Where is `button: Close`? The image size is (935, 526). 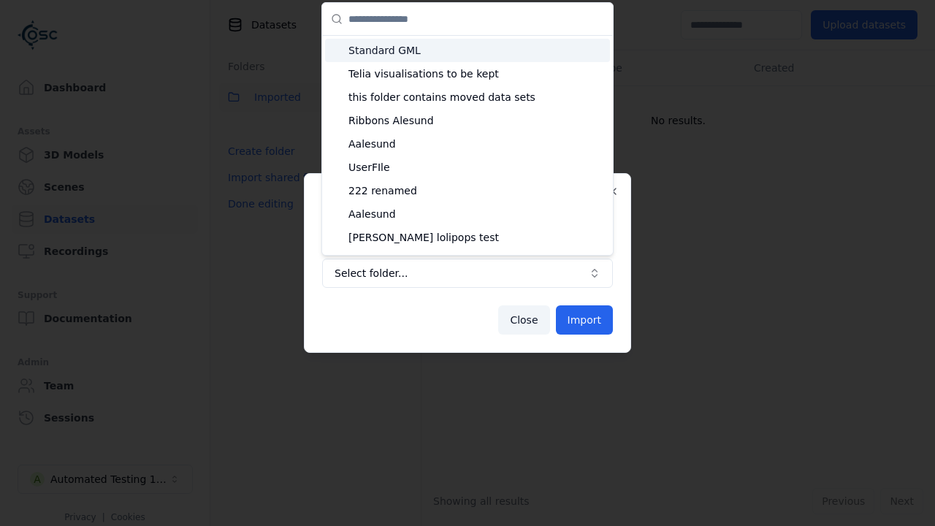
button: Close is located at coordinates (523, 320).